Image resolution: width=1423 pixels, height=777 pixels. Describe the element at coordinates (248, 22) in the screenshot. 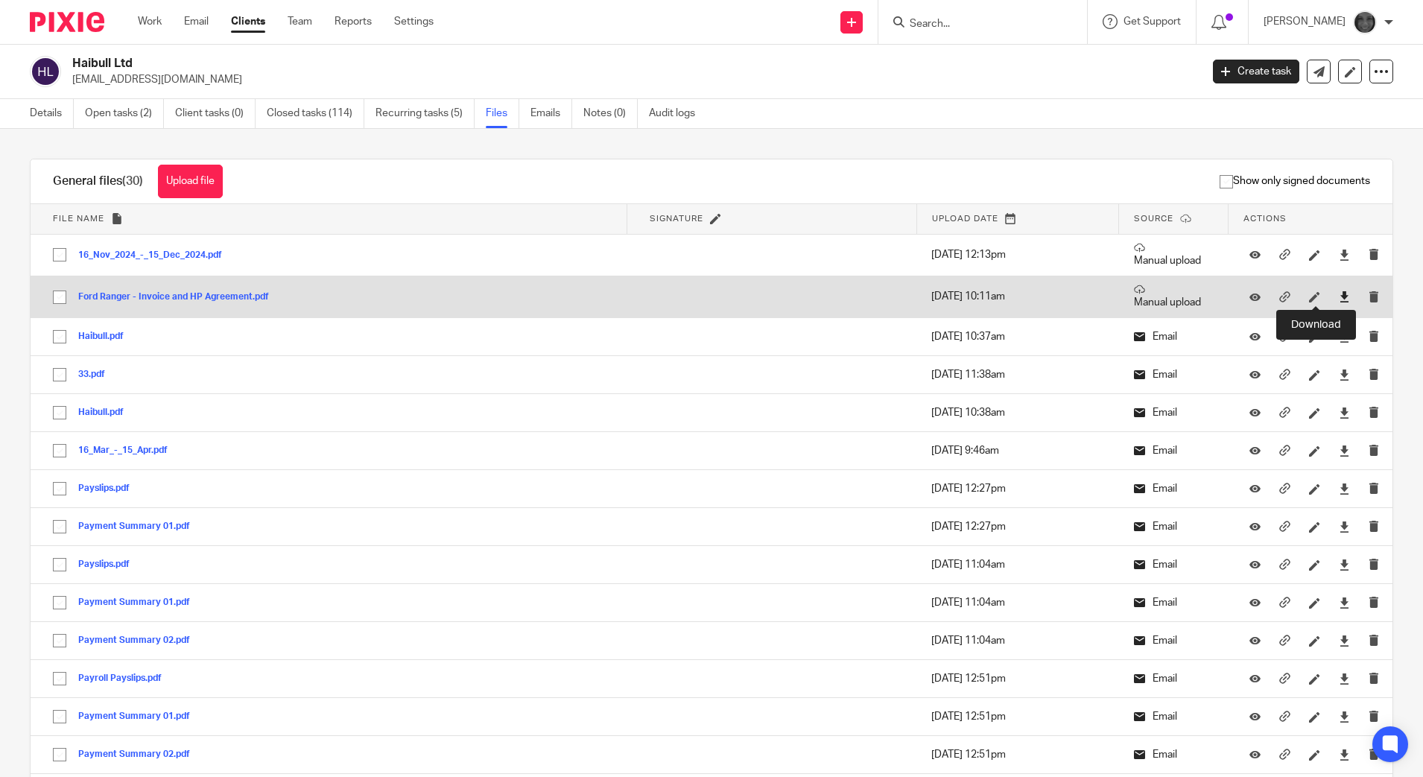

I see `a: Clients` at that location.